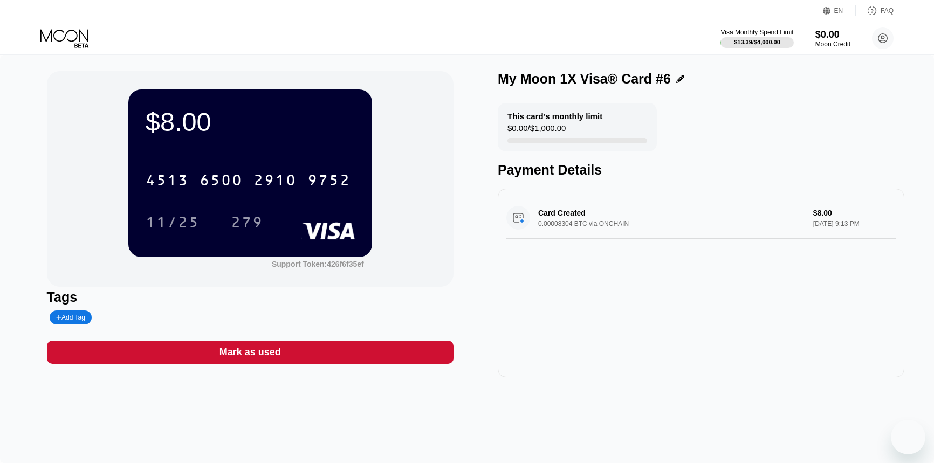 The height and width of the screenshot is (463, 934). Describe the element at coordinates (832, 38) in the screenshot. I see `div: $0.00Moon Credit` at that location.